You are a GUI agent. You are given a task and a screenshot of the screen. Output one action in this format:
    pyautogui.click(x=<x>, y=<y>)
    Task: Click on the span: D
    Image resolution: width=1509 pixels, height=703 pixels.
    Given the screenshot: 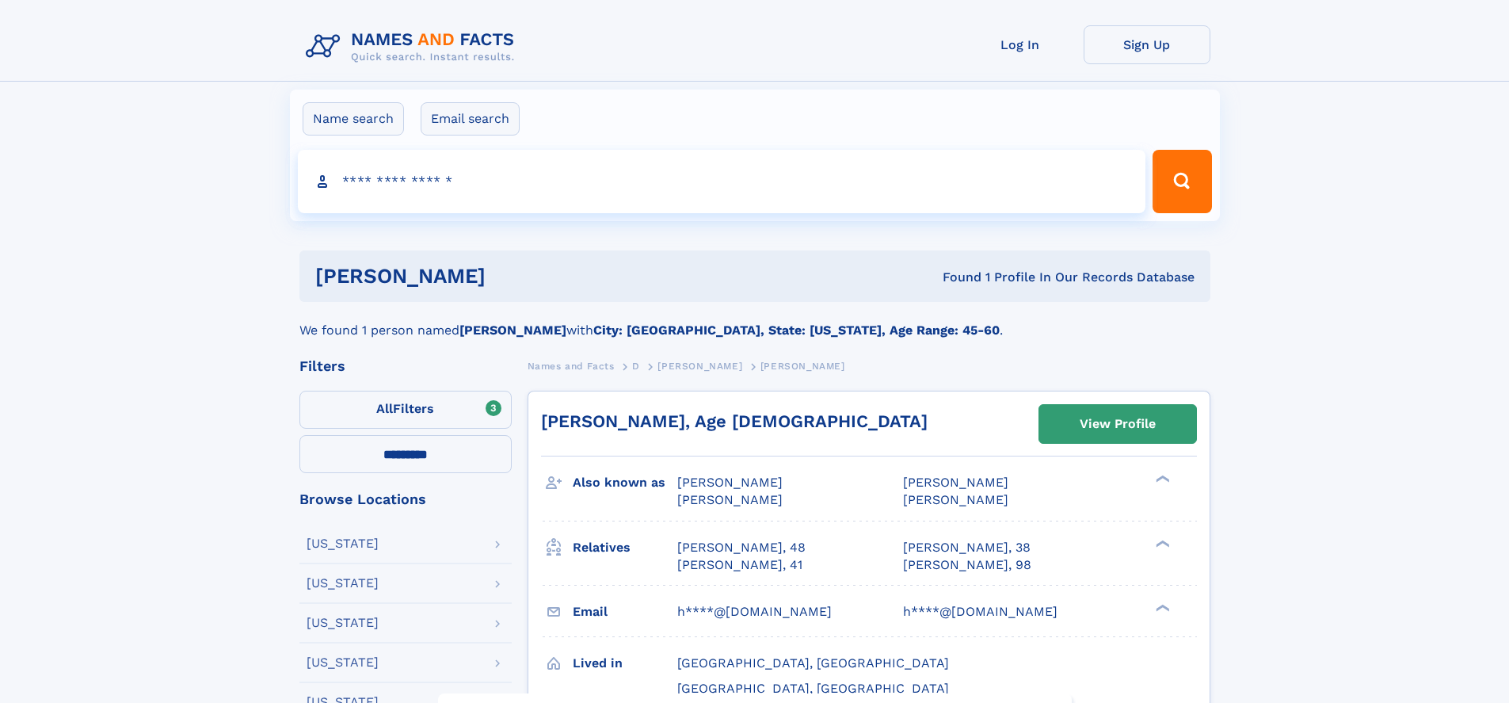 What is the action you would take?
    pyautogui.click(x=636, y=366)
    